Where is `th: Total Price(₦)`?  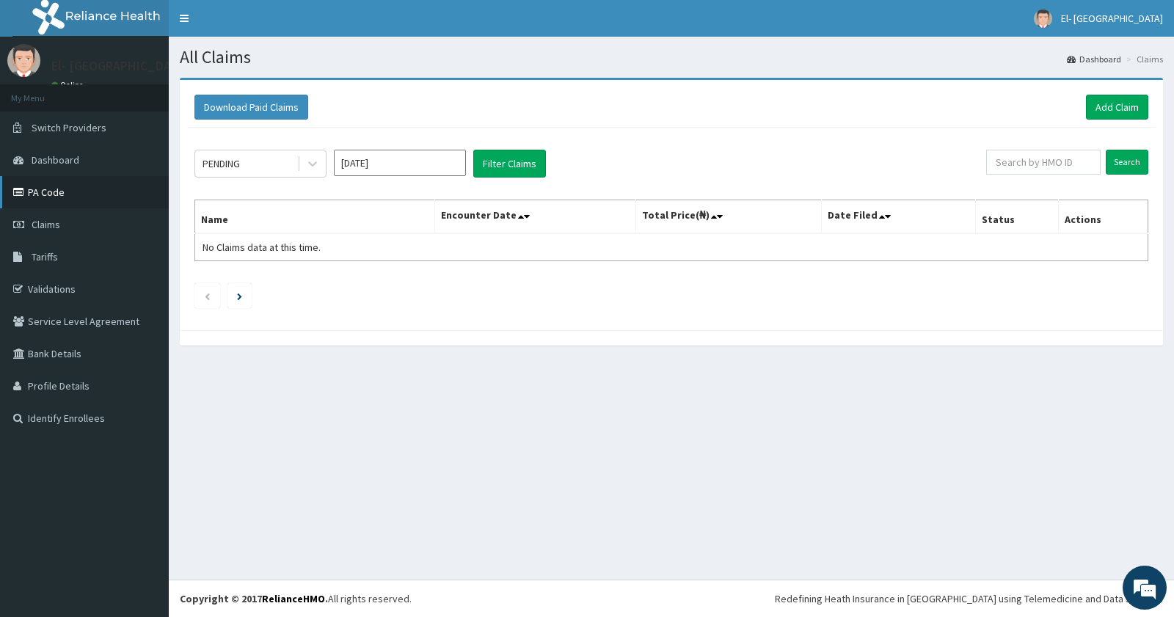
th: Total Price(₦) is located at coordinates (728, 217).